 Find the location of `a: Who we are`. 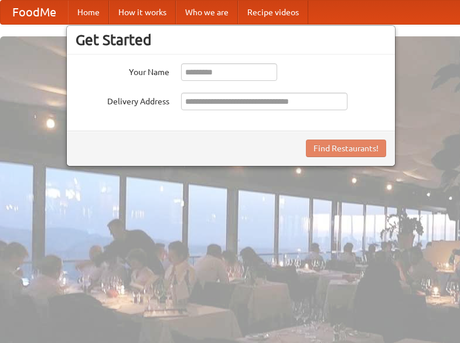

a: Who we are is located at coordinates (207, 12).